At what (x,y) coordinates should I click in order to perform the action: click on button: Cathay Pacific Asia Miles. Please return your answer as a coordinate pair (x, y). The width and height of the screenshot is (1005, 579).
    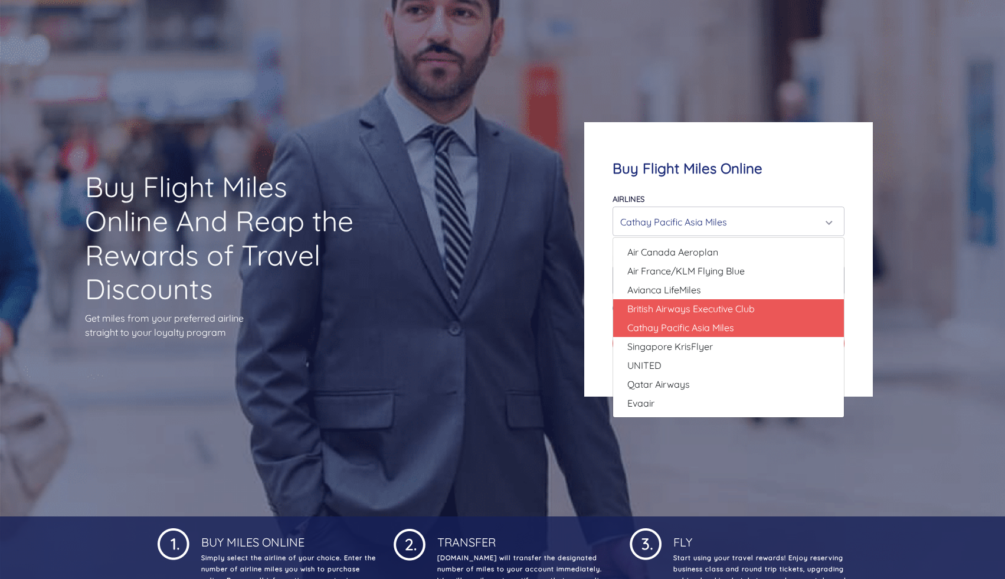
    Looking at the image, I should click on (728, 221).